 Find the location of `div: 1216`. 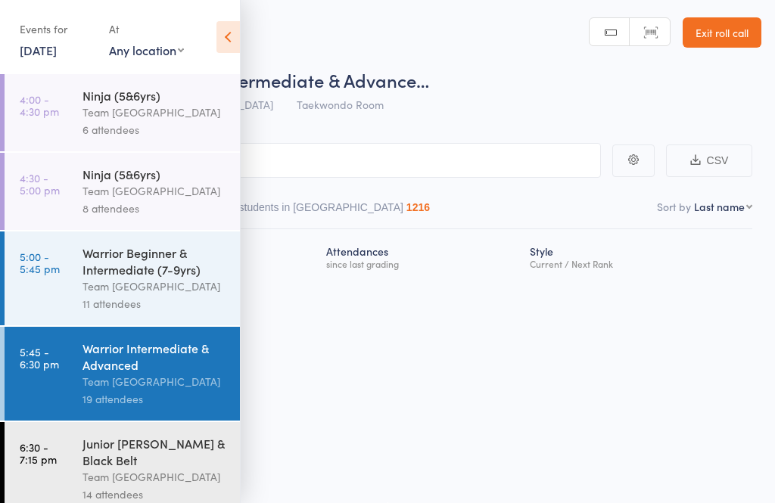

div: 1216 is located at coordinates (418, 207).